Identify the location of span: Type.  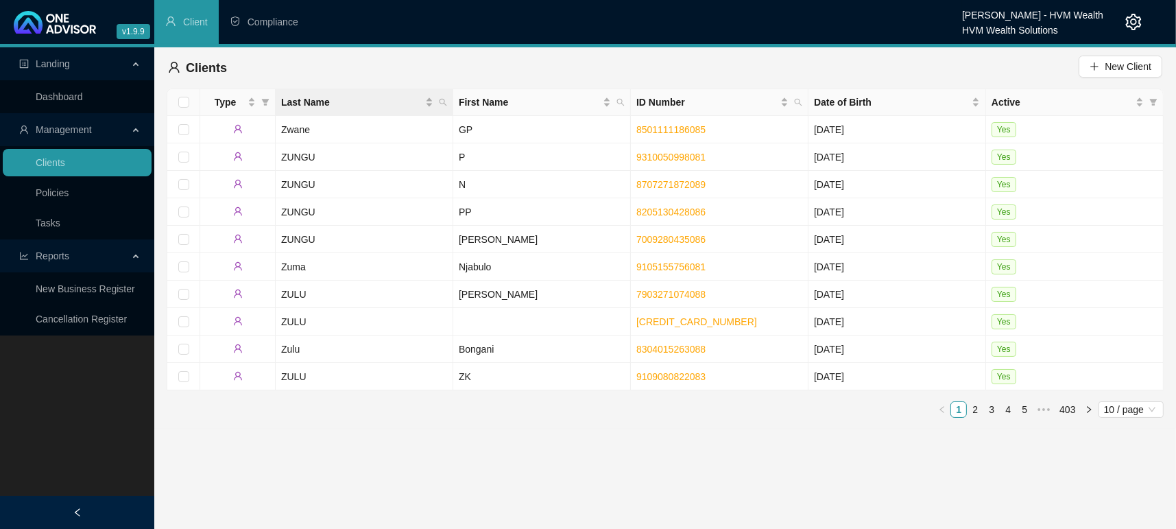
(225, 102).